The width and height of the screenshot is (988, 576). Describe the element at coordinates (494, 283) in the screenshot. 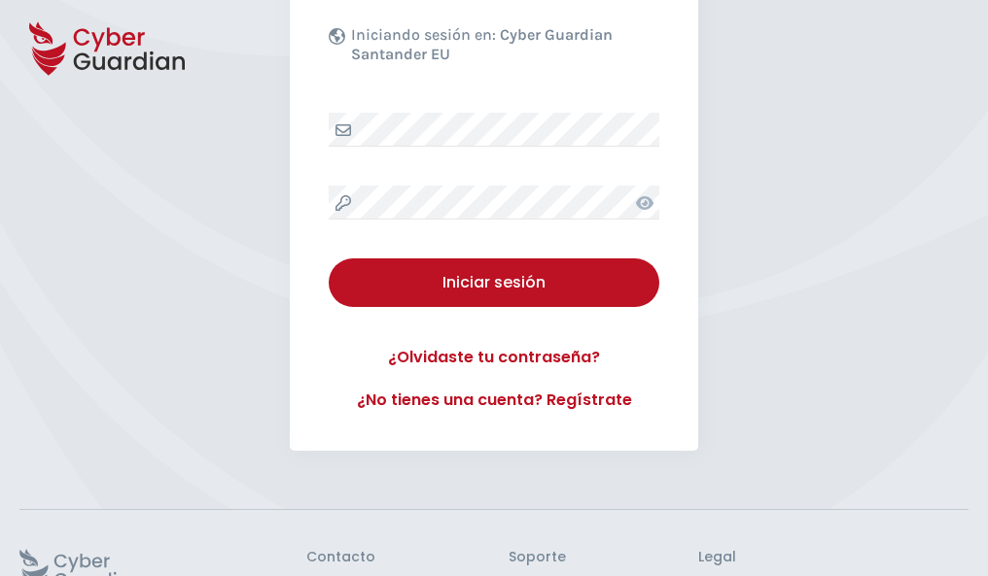

I see `div: Iniciar sesión` at that location.